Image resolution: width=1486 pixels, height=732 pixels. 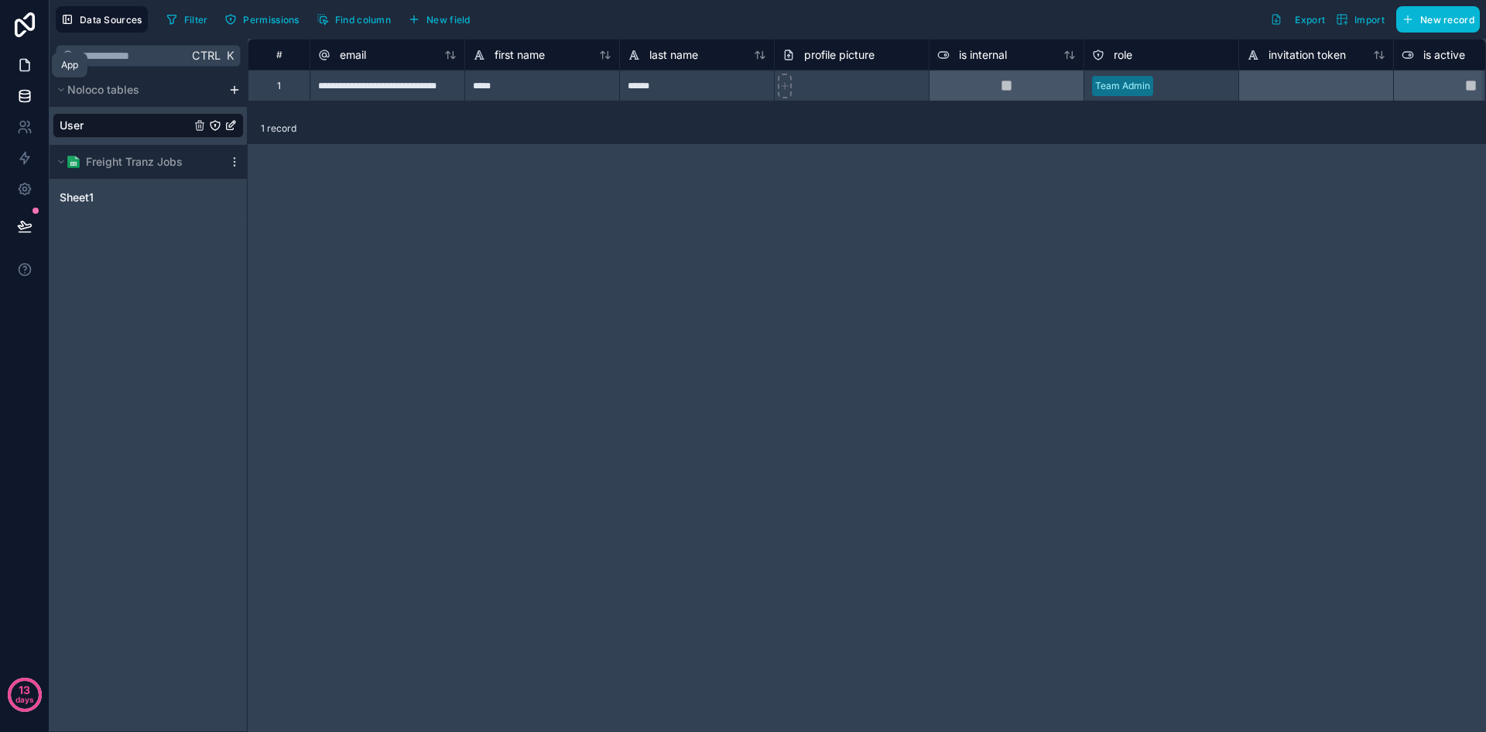 What do you see at coordinates (1369, 19) in the screenshot?
I see `span: Import` at bounding box center [1369, 19].